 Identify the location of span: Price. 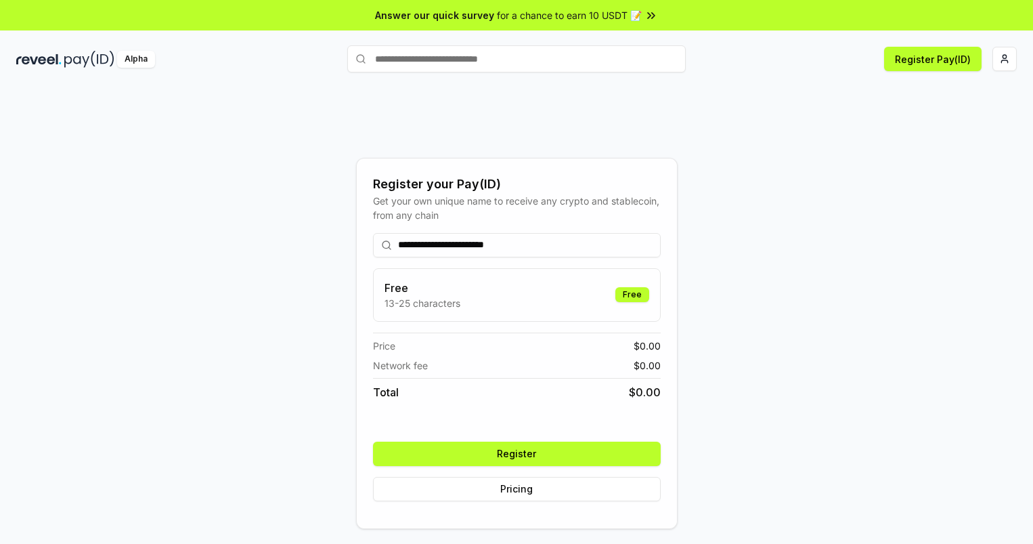
(384, 345).